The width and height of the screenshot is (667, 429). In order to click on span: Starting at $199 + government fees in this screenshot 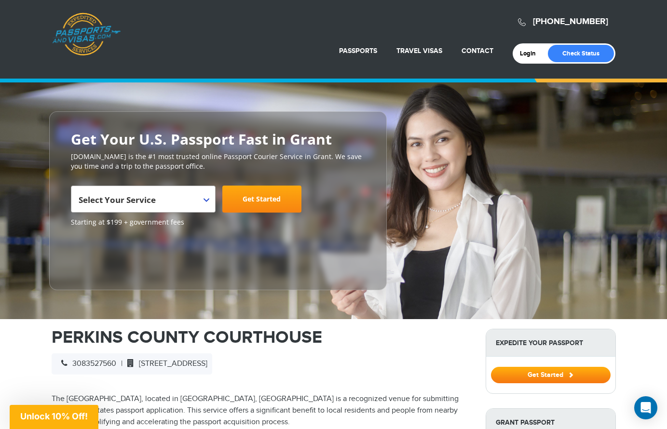, I will do `click(218, 222)`.